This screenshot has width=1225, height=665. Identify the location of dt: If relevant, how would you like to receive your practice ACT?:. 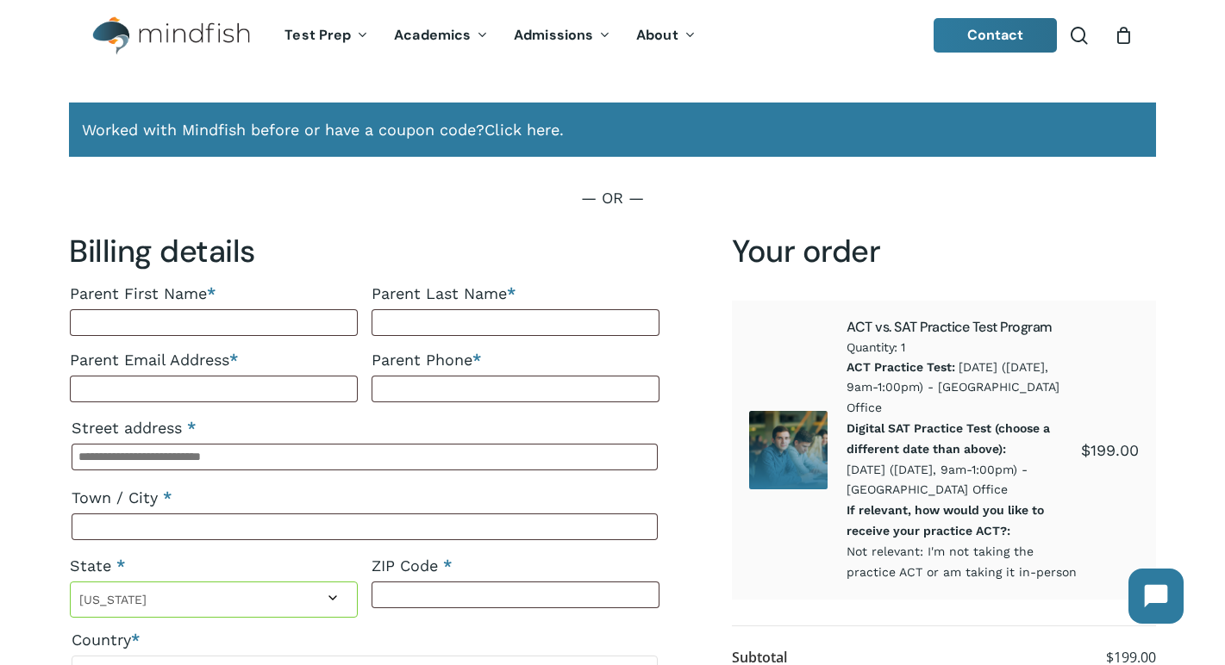
(962, 522).